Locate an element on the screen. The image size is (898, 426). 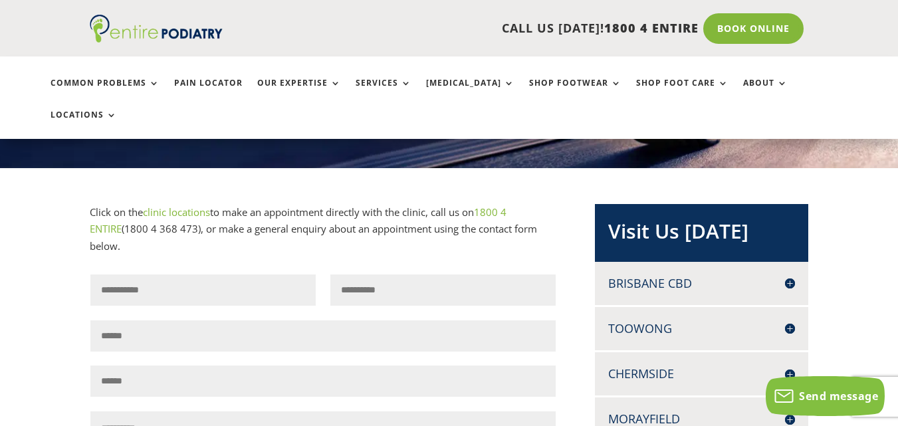
a: About is located at coordinates (765, 92).